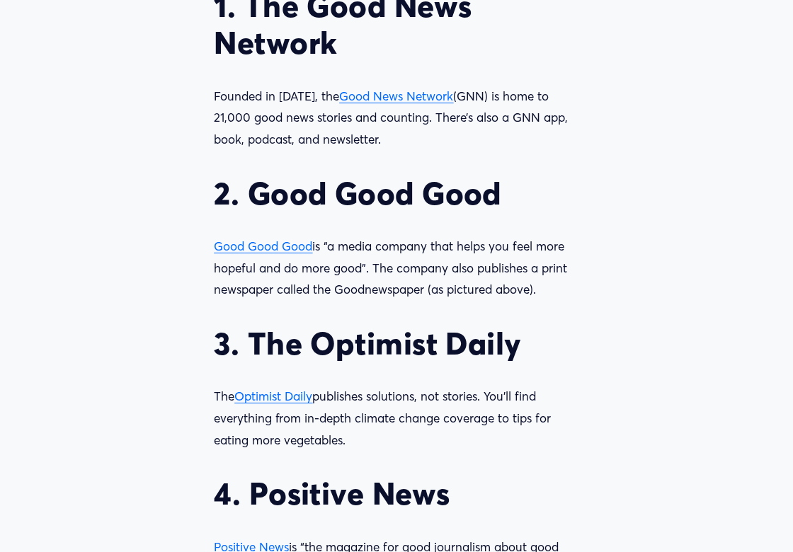 The image size is (793, 552). Describe the element at coordinates (396, 419) in the screenshot. I see `p: The publishes solutions, not stories. You’ll find everything from in-depth climate change coverag...` at that location.